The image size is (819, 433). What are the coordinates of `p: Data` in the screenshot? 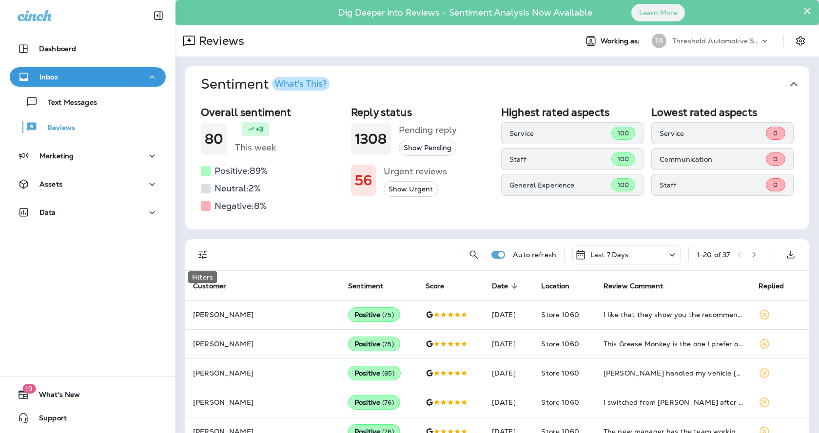 It's located at (48, 213).